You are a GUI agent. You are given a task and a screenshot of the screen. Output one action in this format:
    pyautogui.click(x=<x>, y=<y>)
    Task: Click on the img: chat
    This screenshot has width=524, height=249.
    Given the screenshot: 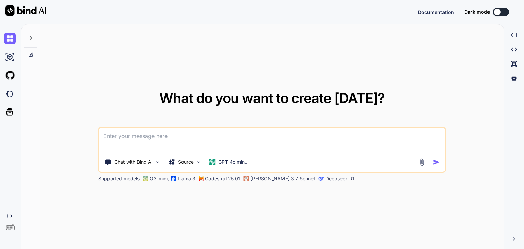 What is the action you would take?
    pyautogui.click(x=10, y=39)
    